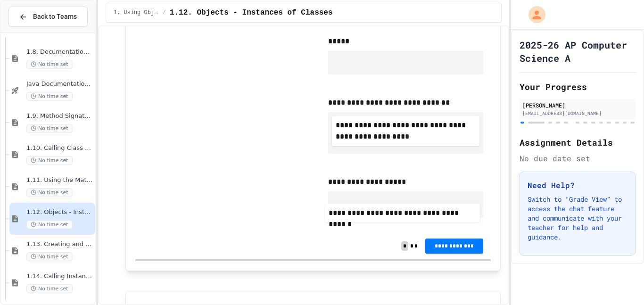  Describe the element at coordinates (60, 276) in the screenshot. I see `span: 1.14. Calling Instance Methods` at that location.